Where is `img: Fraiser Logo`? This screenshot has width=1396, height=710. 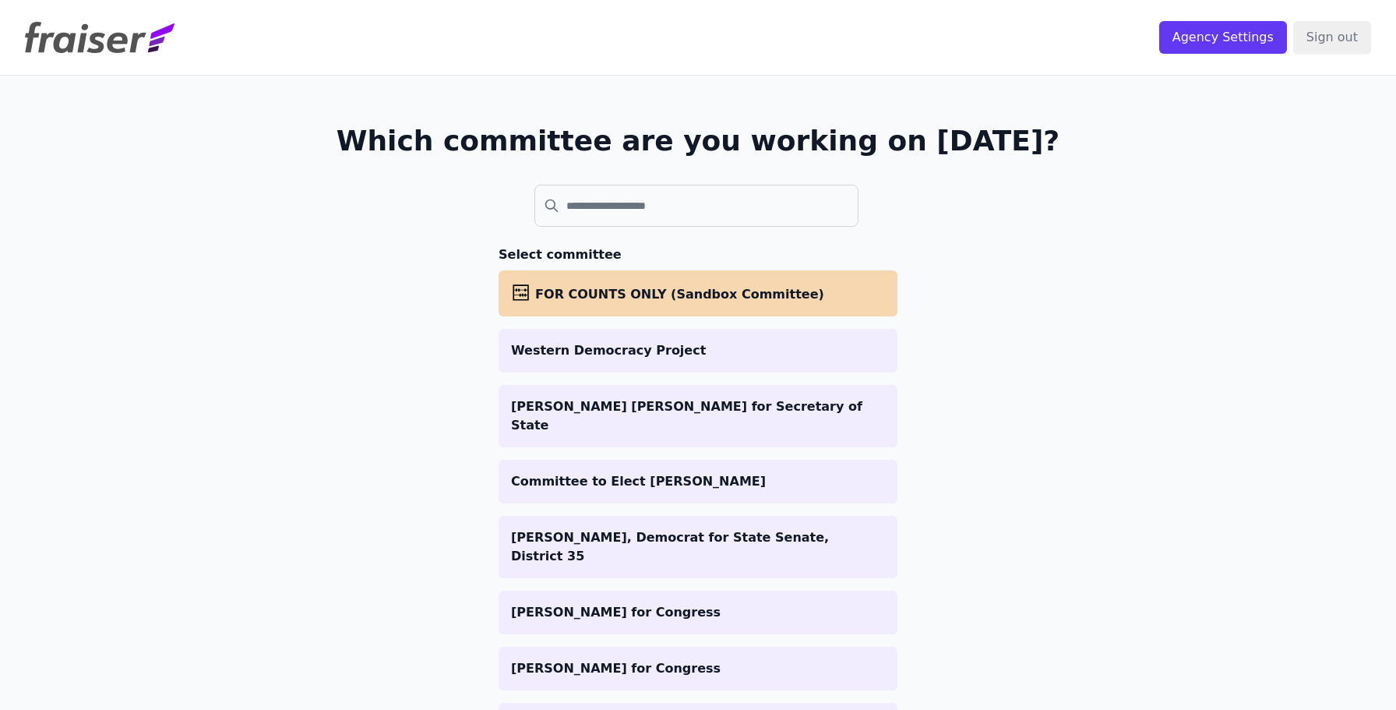
img: Fraiser Logo is located at coordinates (100, 37).